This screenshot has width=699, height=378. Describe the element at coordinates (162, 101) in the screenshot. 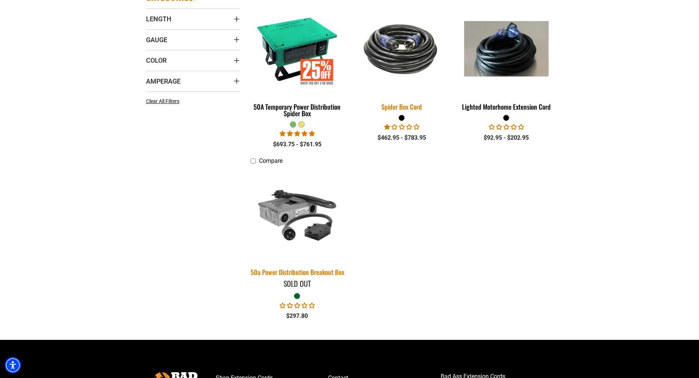

I see `span: Clear All Filters` at that location.